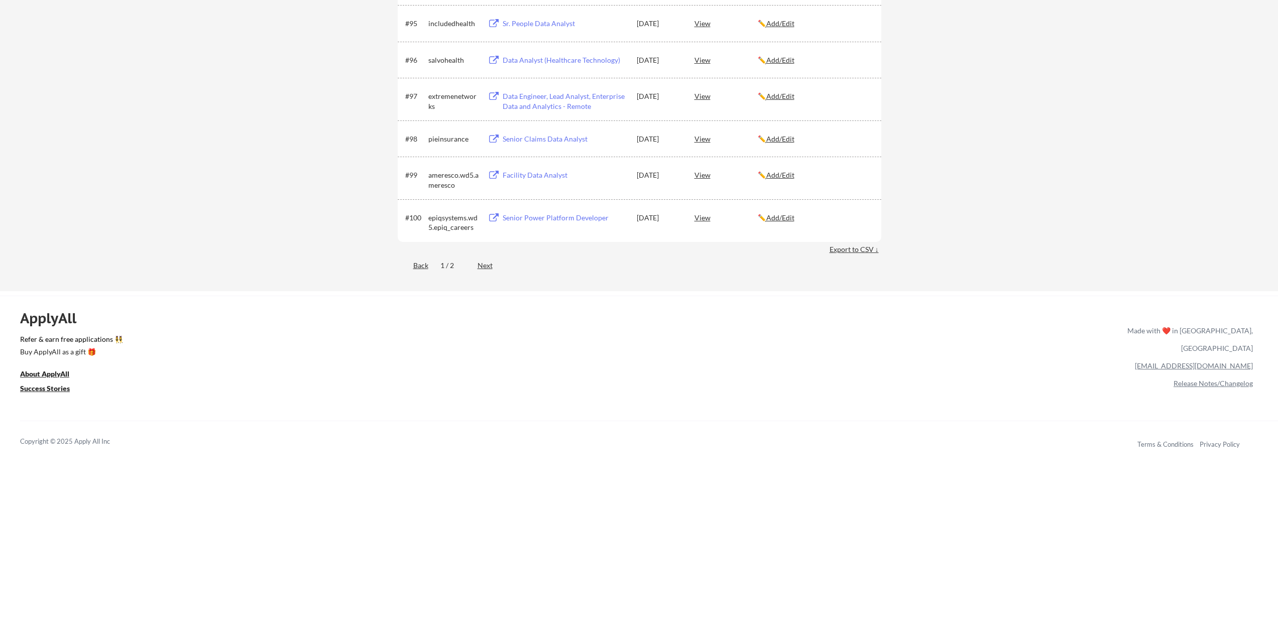 The height and width of the screenshot is (638, 1278). I want to click on div: #99, so click(415, 175).